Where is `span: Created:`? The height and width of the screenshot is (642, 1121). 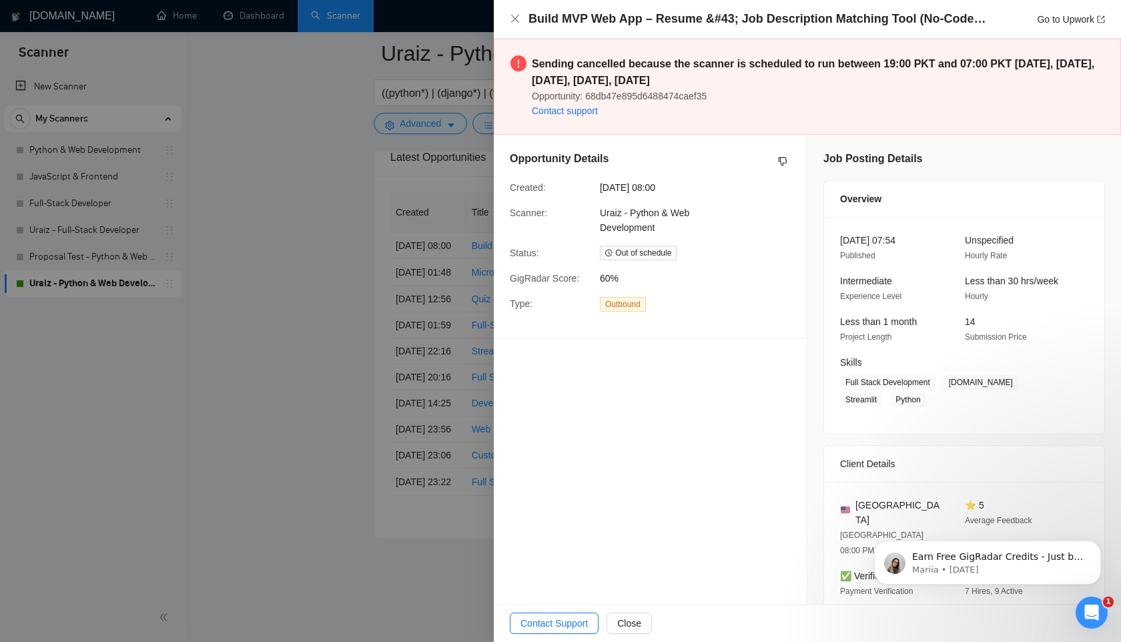
span: Created: is located at coordinates (528, 187).